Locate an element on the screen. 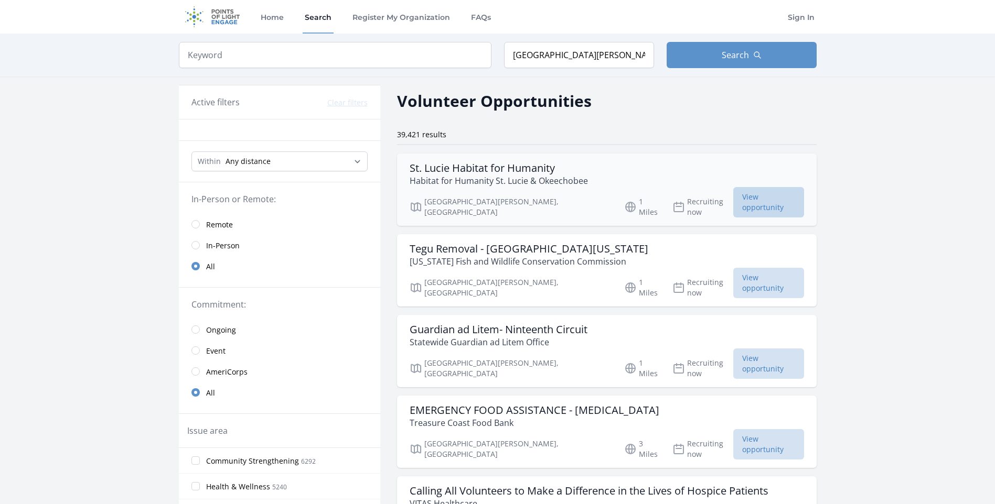  button: Clear filters is located at coordinates (347, 103).